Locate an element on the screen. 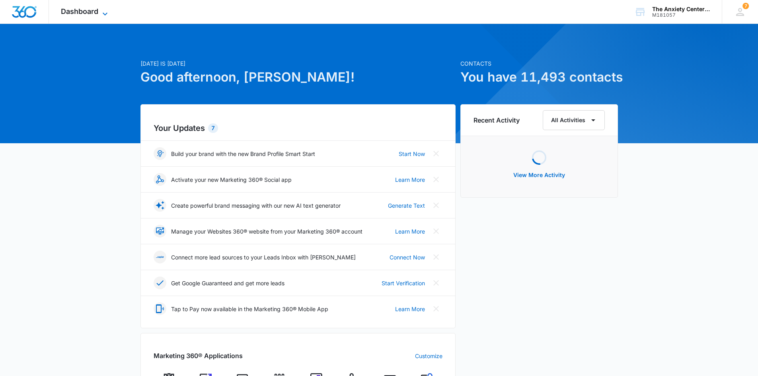  h2: Marketing 360® Applications is located at coordinates (198, 356).